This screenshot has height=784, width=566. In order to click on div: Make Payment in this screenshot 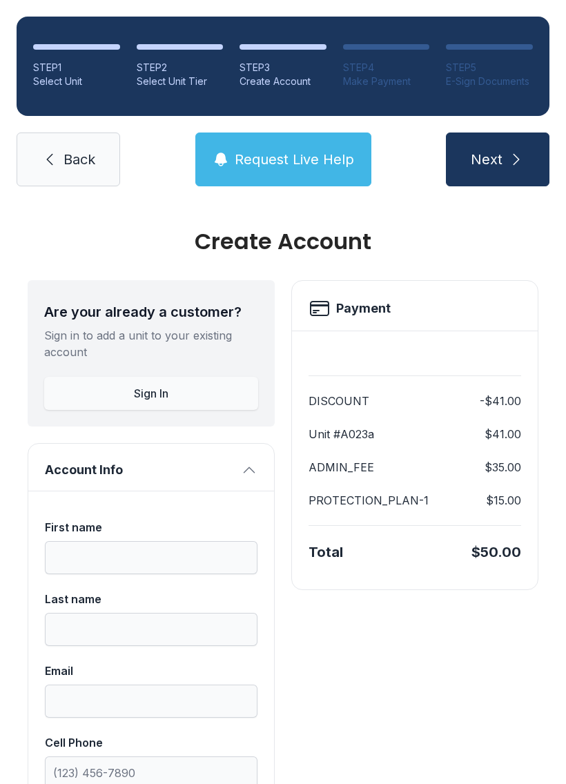, I will do `click(387, 81)`.